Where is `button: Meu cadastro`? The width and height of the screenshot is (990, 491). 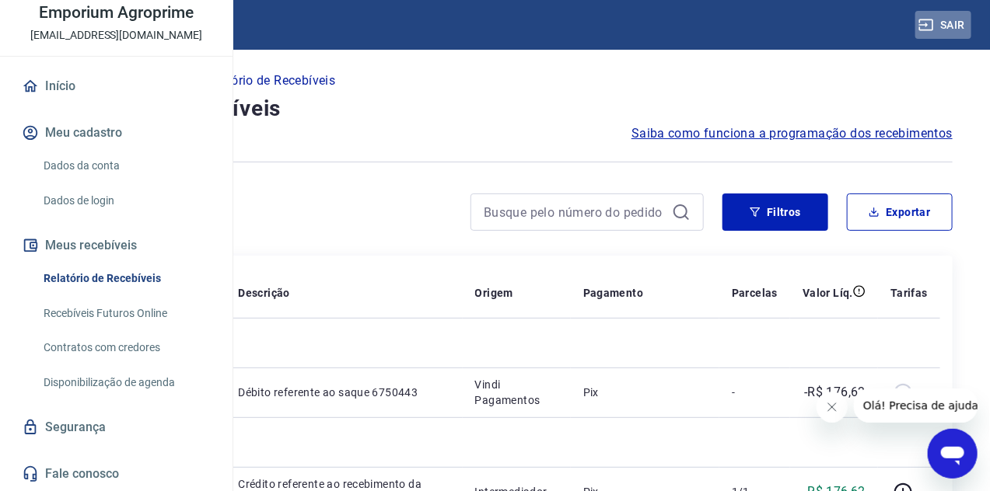
button: Meu cadastro is located at coordinates (116, 133).